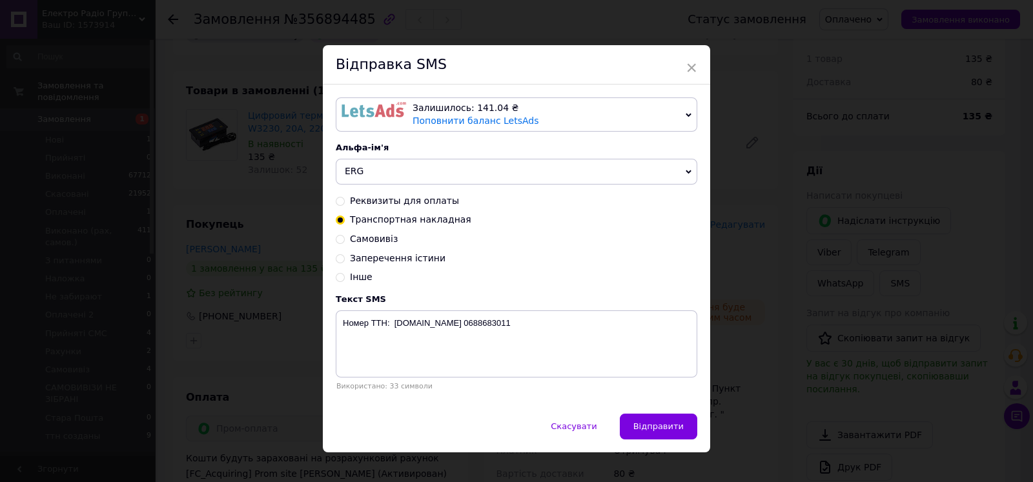  Describe the element at coordinates (354, 171) in the screenshot. I see `span: ERG` at that location.